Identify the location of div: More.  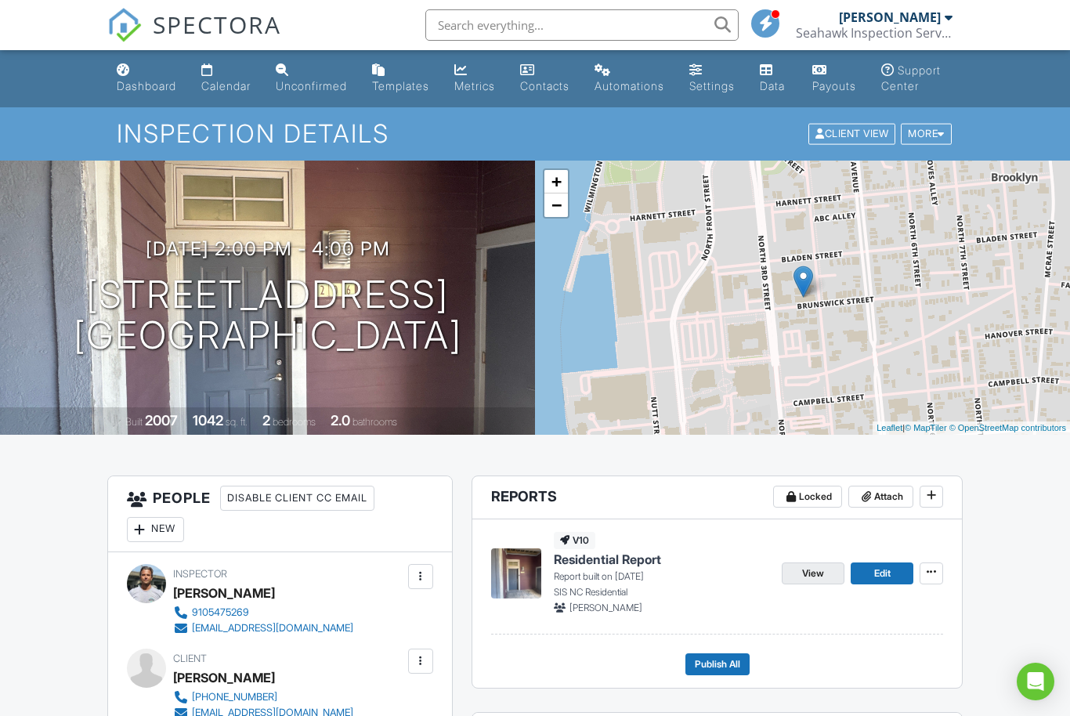
(926, 134).